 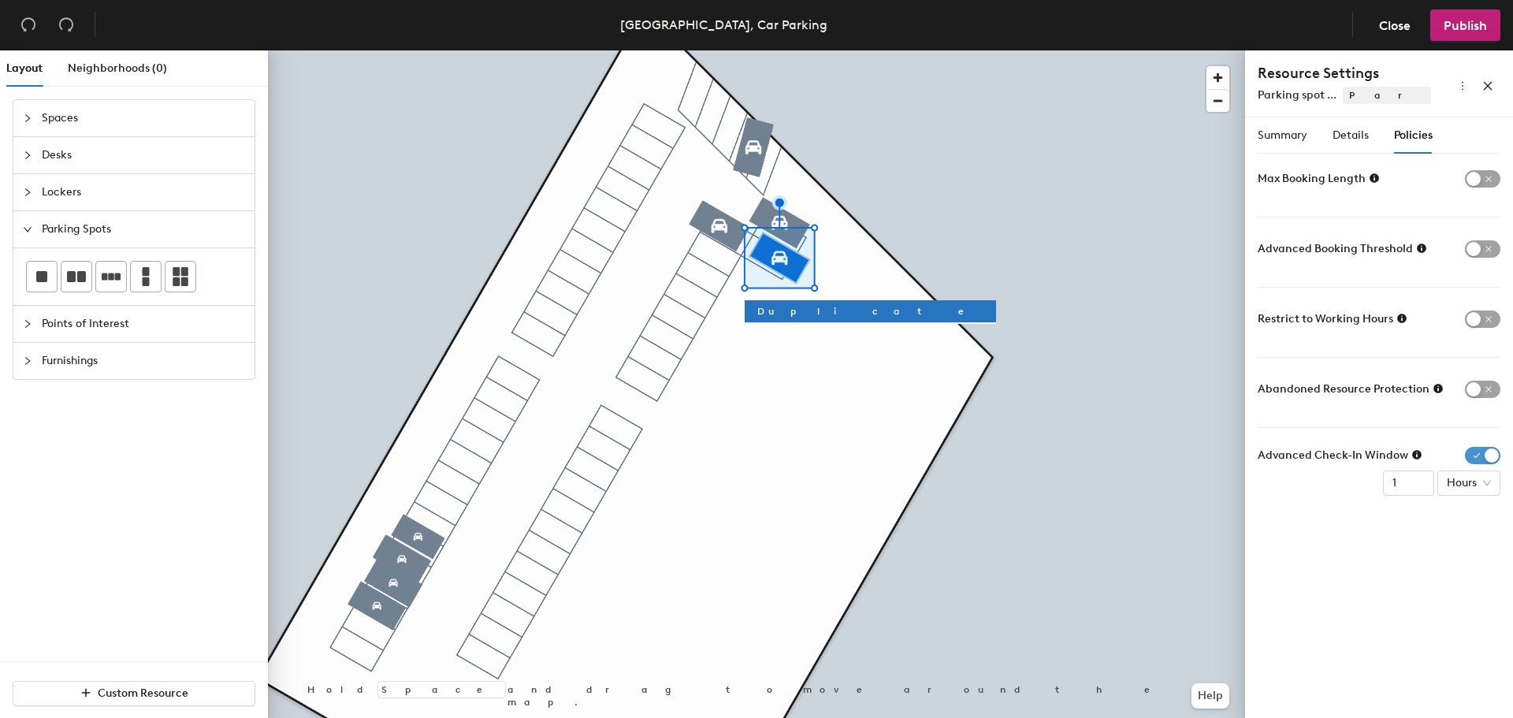 What do you see at coordinates (117, 68) in the screenshot?
I see `span: Neighborhoods (0)` at bounding box center [117, 68].